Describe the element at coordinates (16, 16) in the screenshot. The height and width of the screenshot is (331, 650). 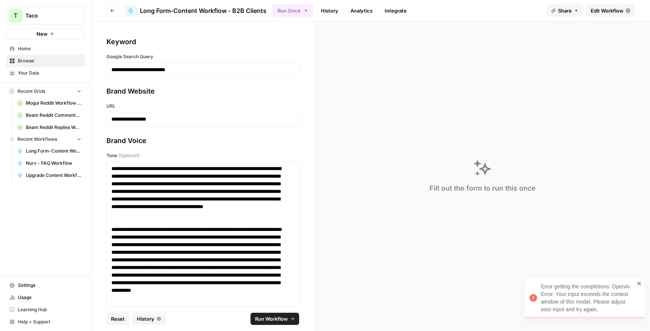
I see `span: T` at that location.